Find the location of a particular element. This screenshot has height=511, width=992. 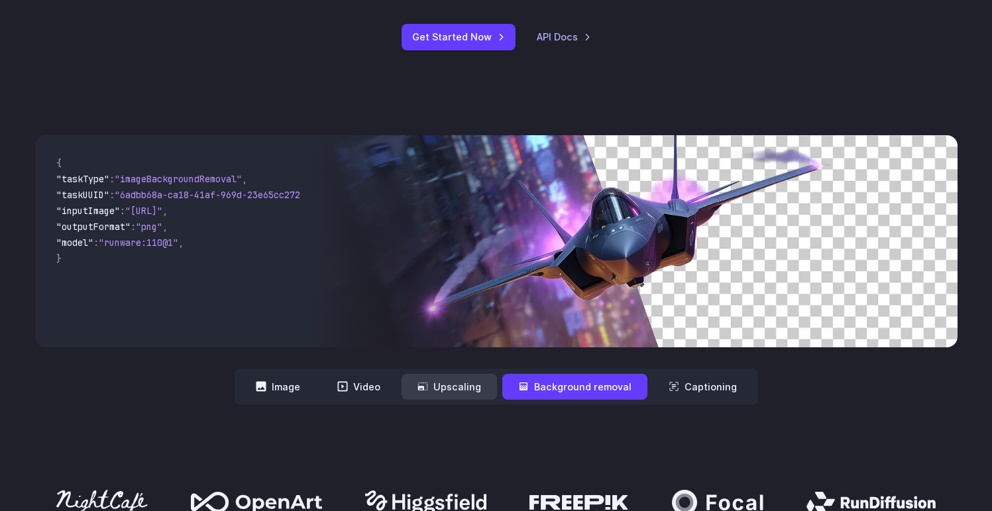

span: "taskType" is located at coordinates (83, 179).